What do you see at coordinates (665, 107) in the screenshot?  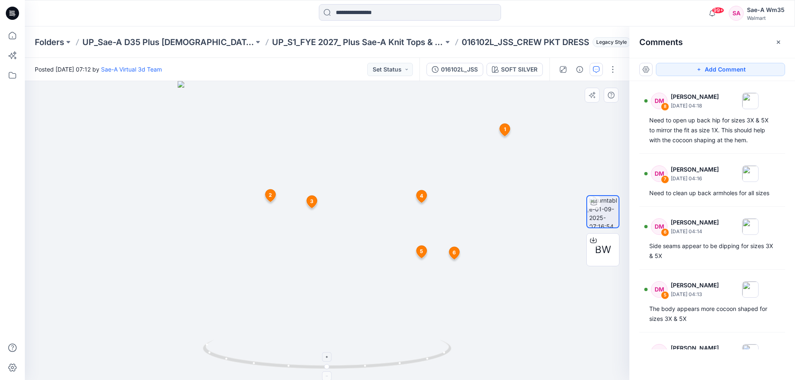 I see `div: 8` at bounding box center [665, 107].